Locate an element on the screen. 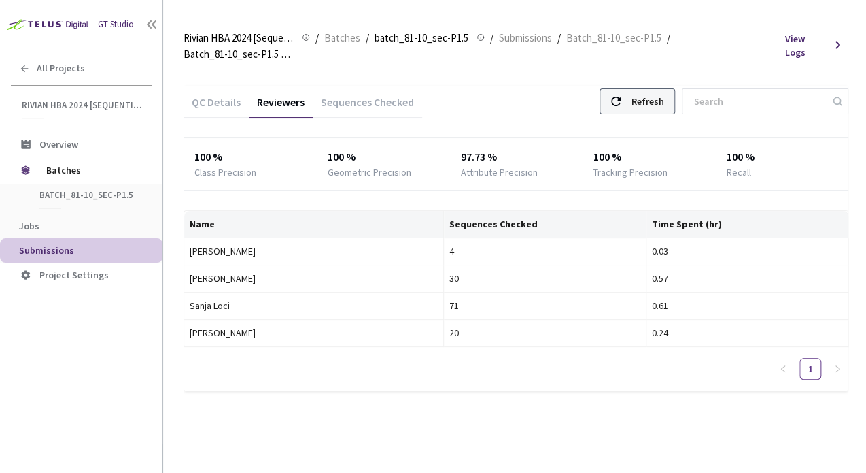 Image resolution: width=866 pixels, height=473 pixels. a: Batch_81-10_sec-P1.5 is located at coordinates (614, 37).